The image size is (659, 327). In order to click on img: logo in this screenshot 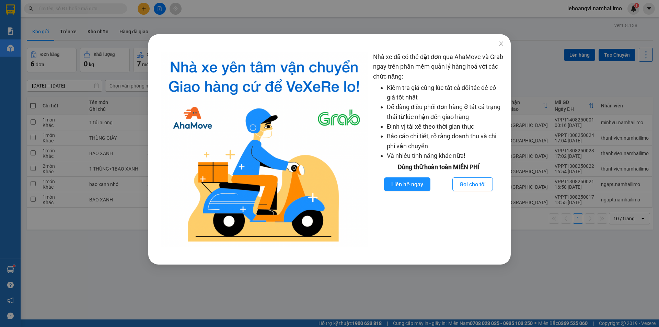, I will do `click(264, 150)`.